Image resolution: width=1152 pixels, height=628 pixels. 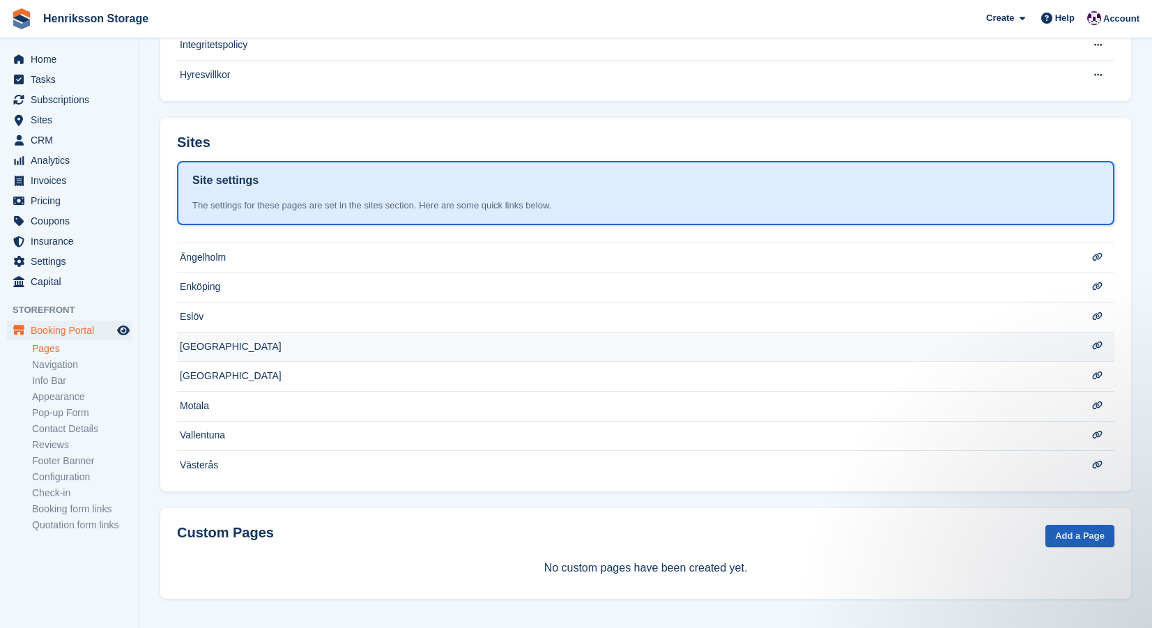 What do you see at coordinates (82, 509) in the screenshot?
I see `a: Booking form links` at bounding box center [82, 509].